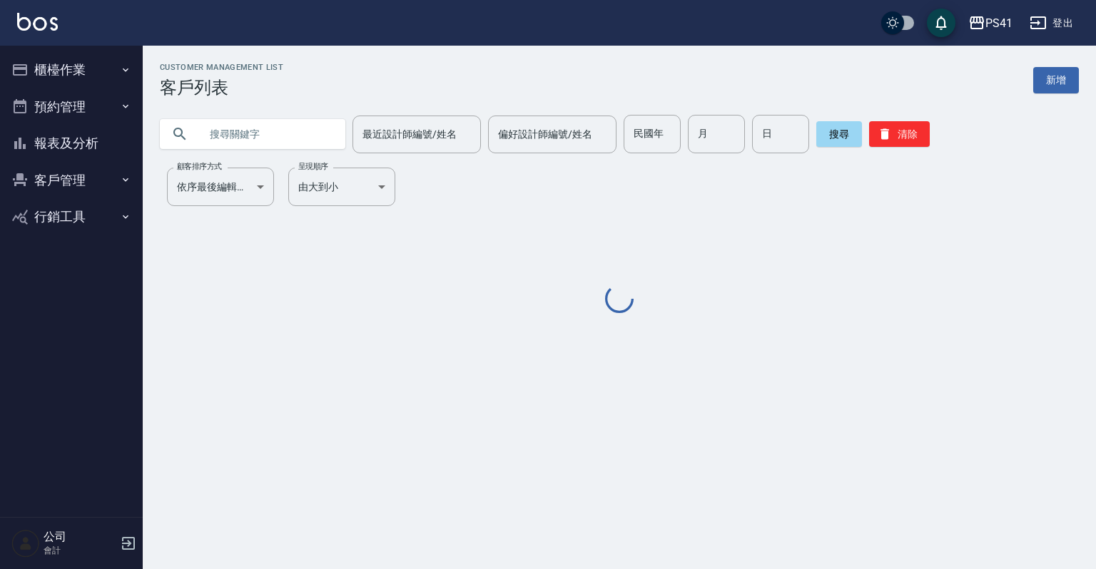  I want to click on h5: 公司, so click(80, 537).